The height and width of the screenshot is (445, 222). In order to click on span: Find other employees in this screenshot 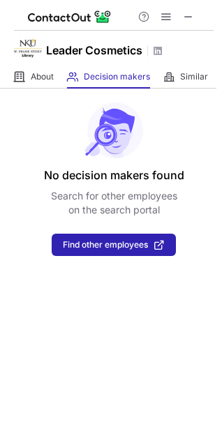, I will do `click(105, 245)`.